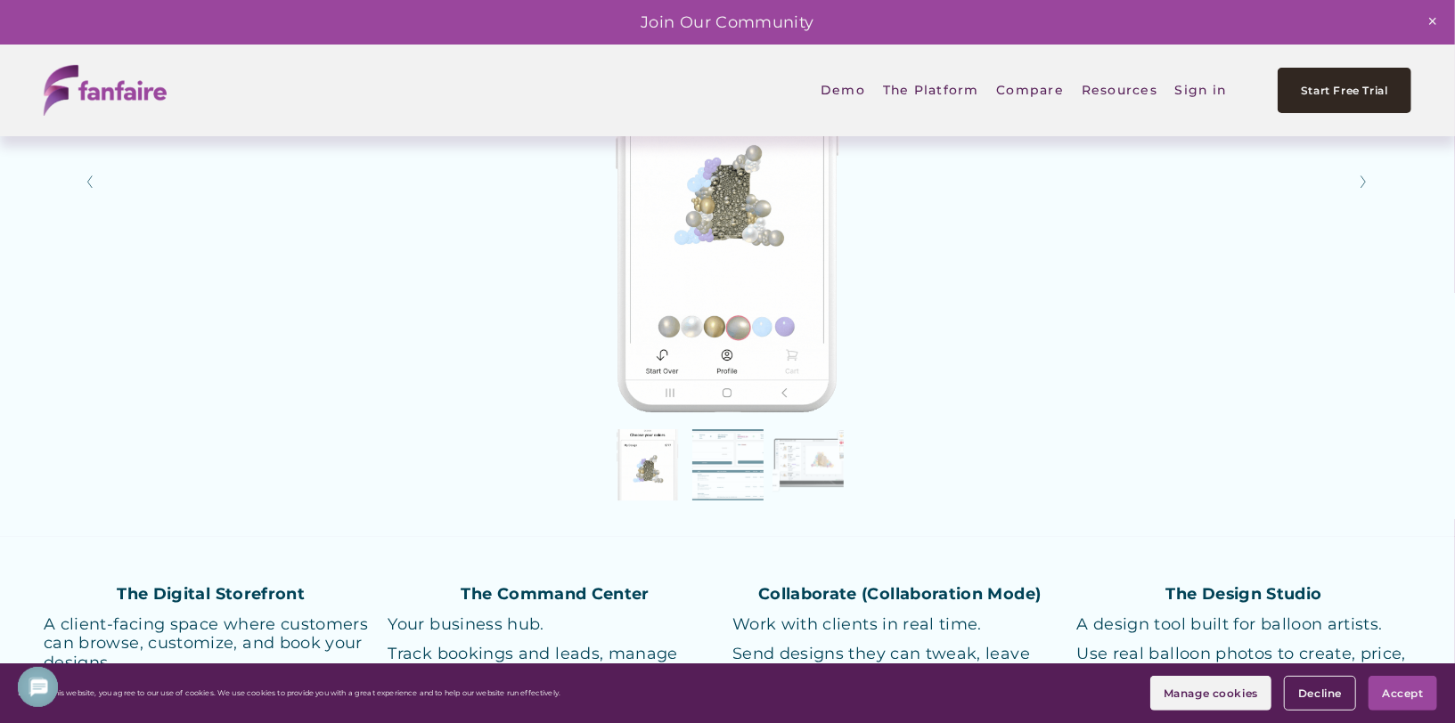 The height and width of the screenshot is (723, 1455). What do you see at coordinates (900, 623) in the screenshot?
I see `p: Work with clients in real time.` at bounding box center [900, 623].